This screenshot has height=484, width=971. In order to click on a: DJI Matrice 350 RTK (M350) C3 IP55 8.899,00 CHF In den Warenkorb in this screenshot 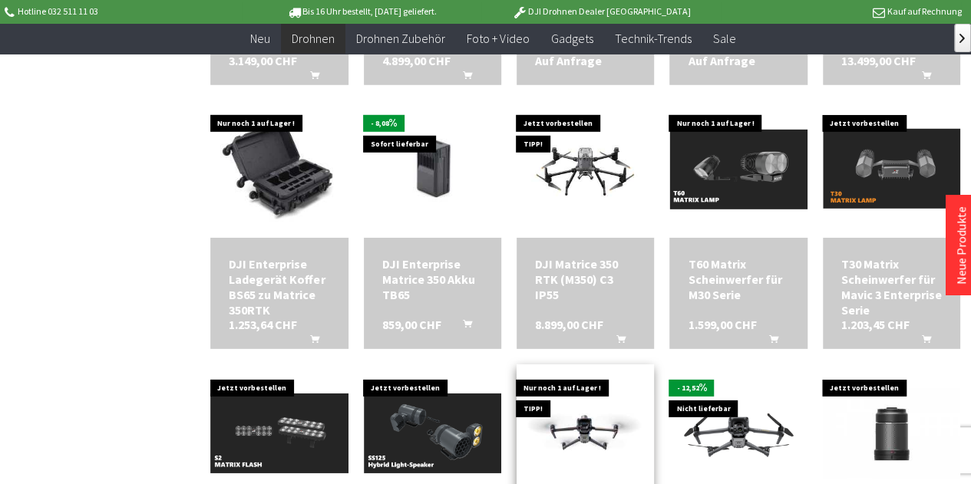, I will do `click(585, 279)`.